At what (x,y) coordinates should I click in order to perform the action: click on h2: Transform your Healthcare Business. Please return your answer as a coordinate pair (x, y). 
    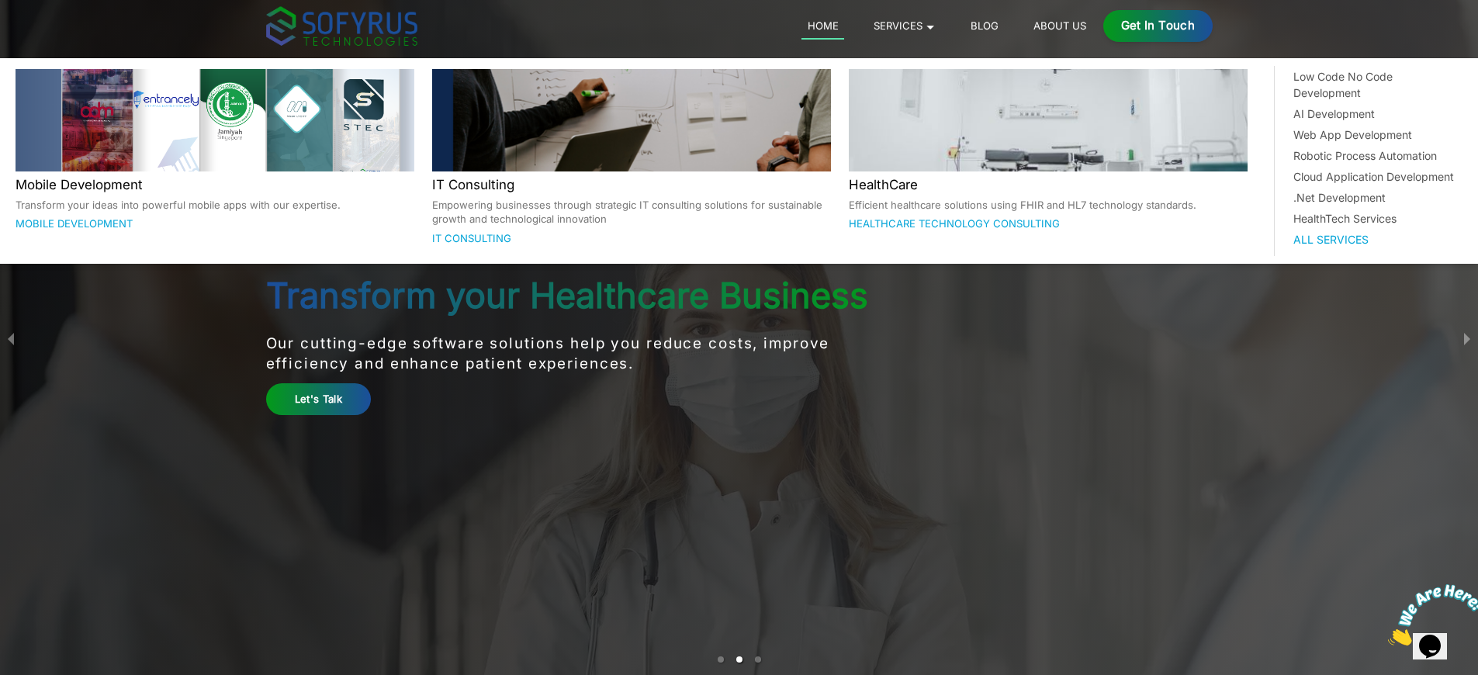
    Looking at the image, I should click on (581, 296).